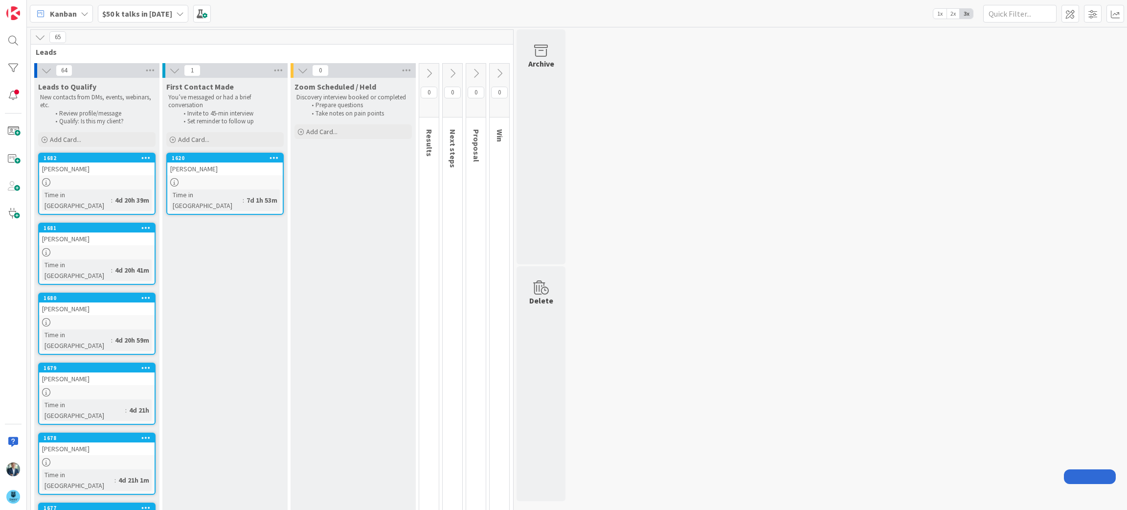  Describe the element at coordinates (102, 121) in the screenshot. I see `li: Qualify: Is this my client?` at that location.